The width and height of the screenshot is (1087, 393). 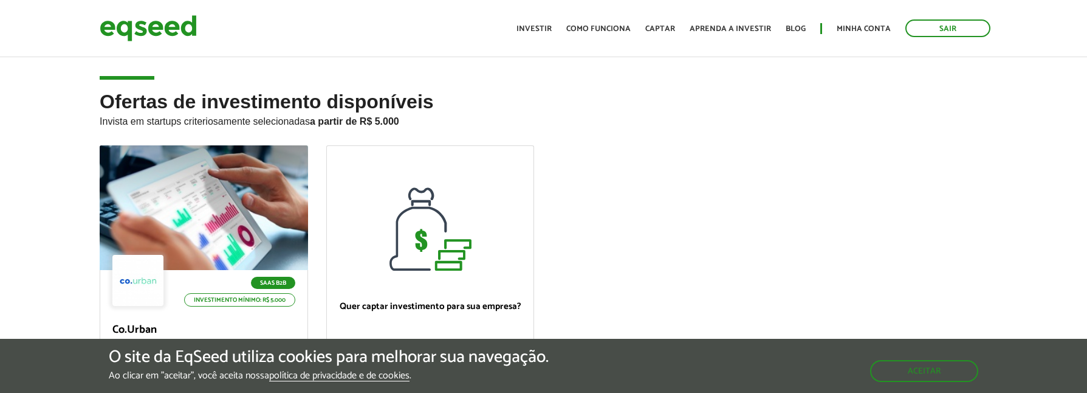 What do you see at coordinates (148, 28) in the screenshot?
I see `img: EqSeed` at bounding box center [148, 28].